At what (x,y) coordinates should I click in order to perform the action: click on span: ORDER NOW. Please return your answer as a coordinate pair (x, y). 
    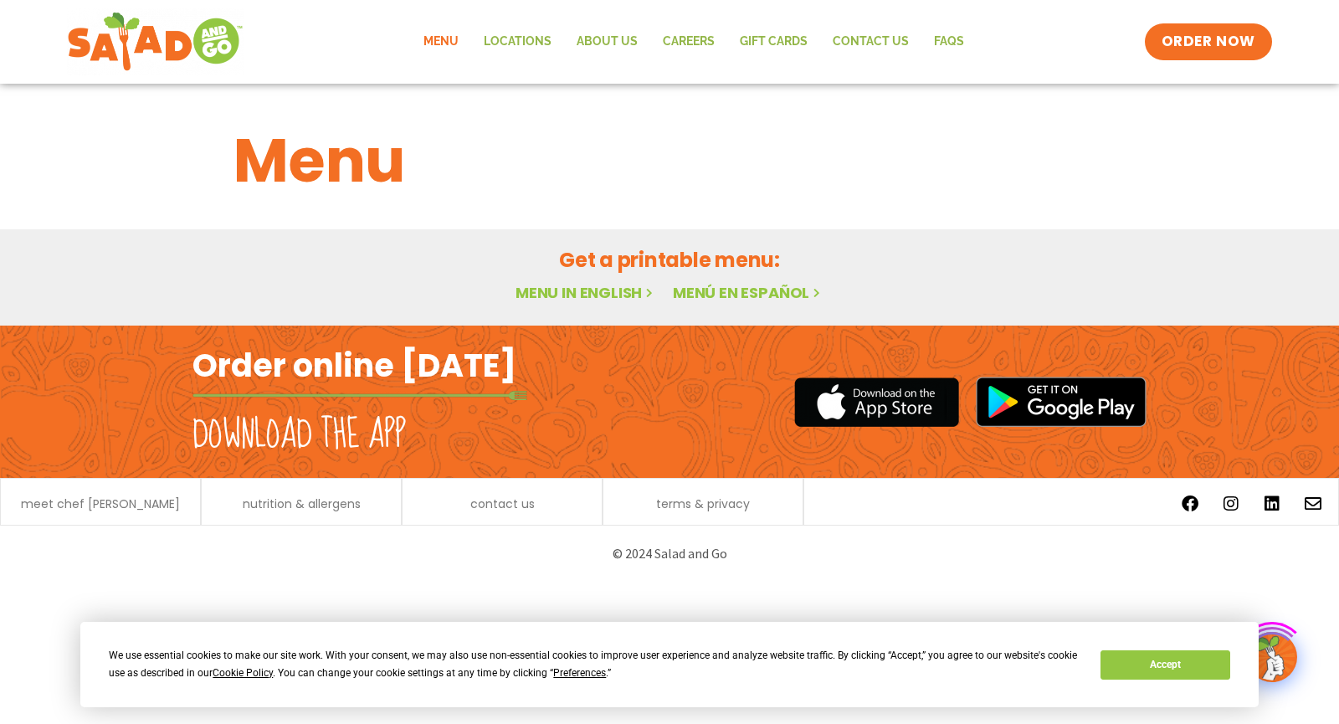
    Looking at the image, I should click on (1209, 42).